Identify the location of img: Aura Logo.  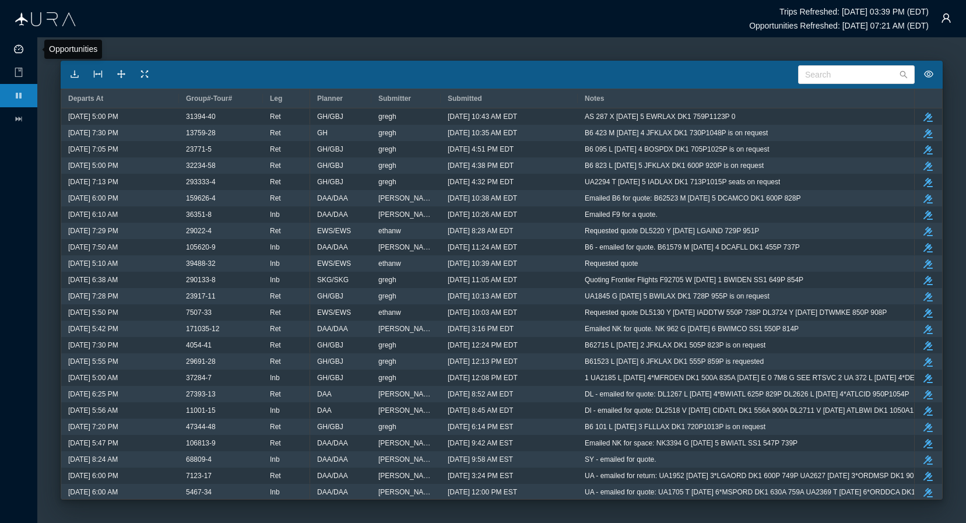
(45, 19).